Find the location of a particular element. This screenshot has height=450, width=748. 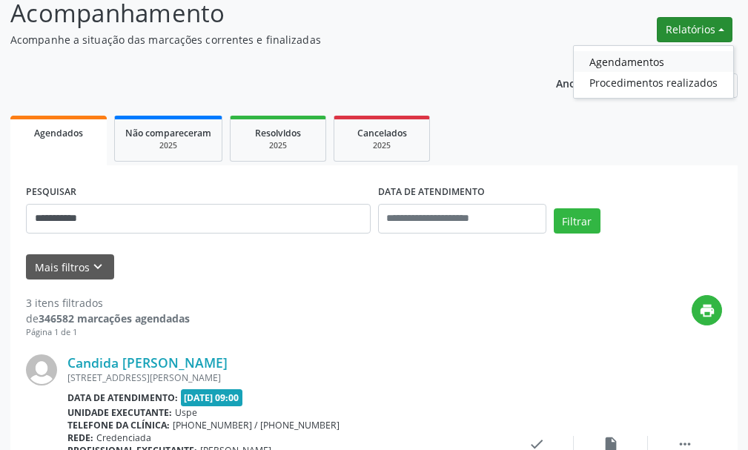

b: Telefone da clínica: is located at coordinates (119, 425).